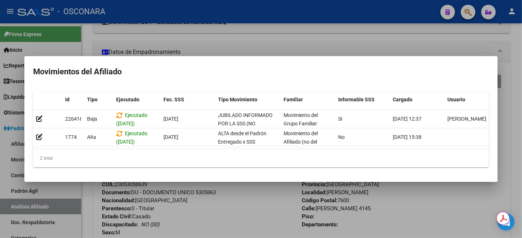  What do you see at coordinates (92, 119) in the screenshot?
I see `span: Baja` at bounding box center [92, 119].